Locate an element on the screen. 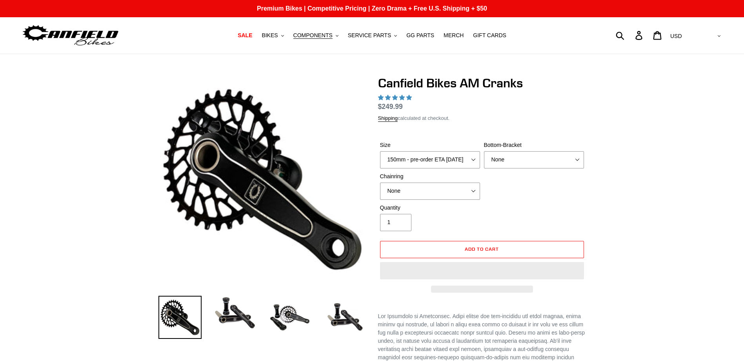 The height and width of the screenshot is (362, 744). a: MERCH is located at coordinates (453, 35).